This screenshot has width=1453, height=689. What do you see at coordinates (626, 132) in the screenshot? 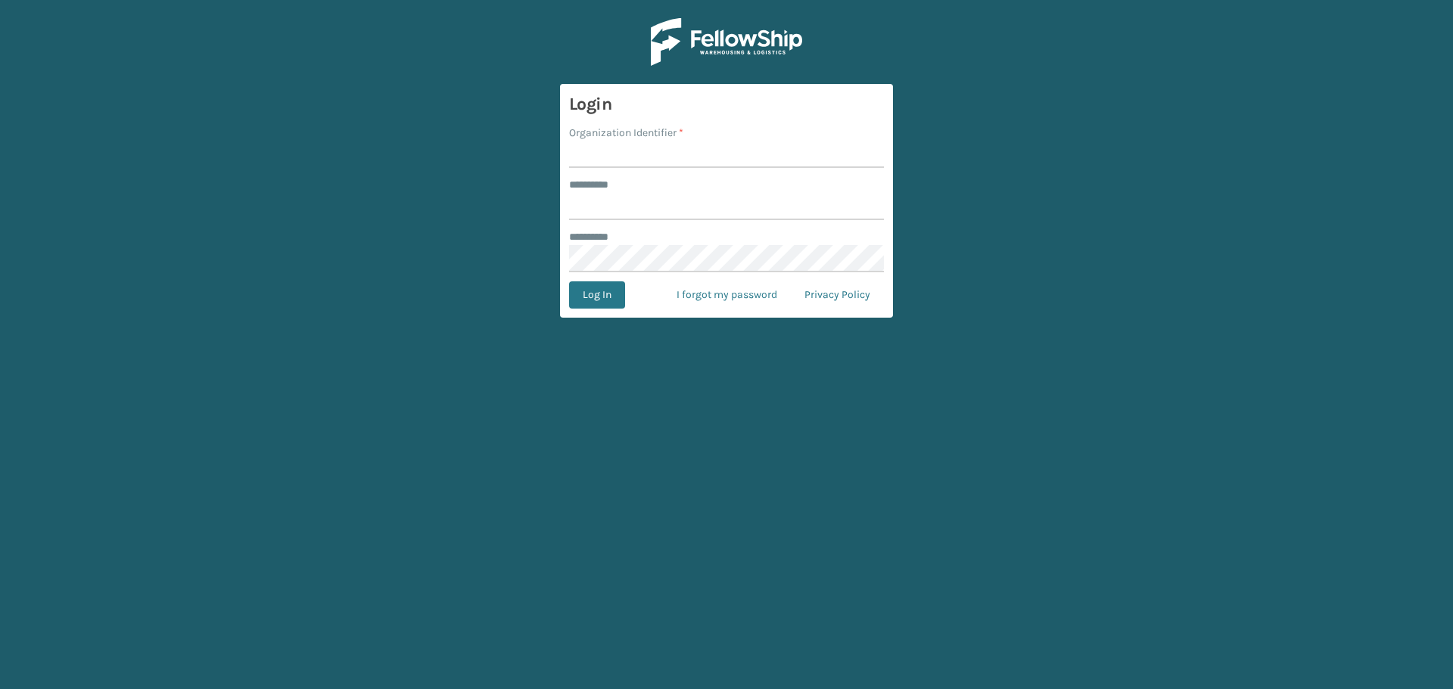
I see `label: Organization Identifier` at bounding box center [626, 132].